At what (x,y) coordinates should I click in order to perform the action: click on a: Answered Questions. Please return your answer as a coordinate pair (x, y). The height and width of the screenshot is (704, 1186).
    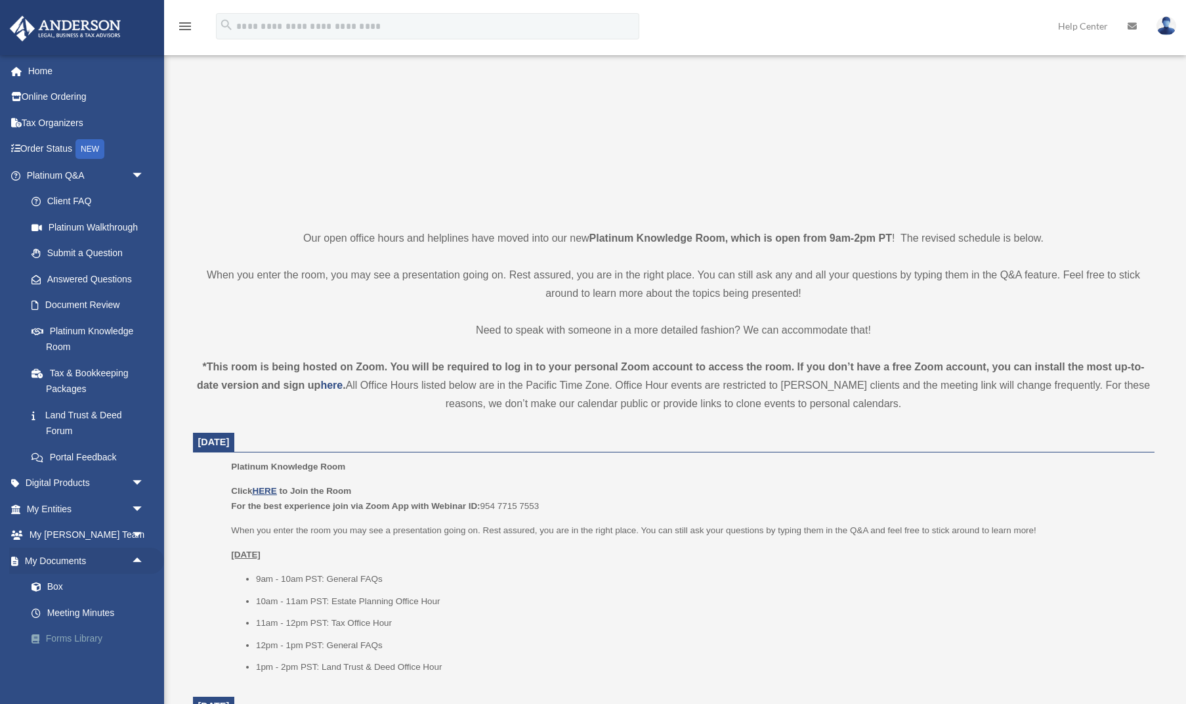
    Looking at the image, I should click on (91, 279).